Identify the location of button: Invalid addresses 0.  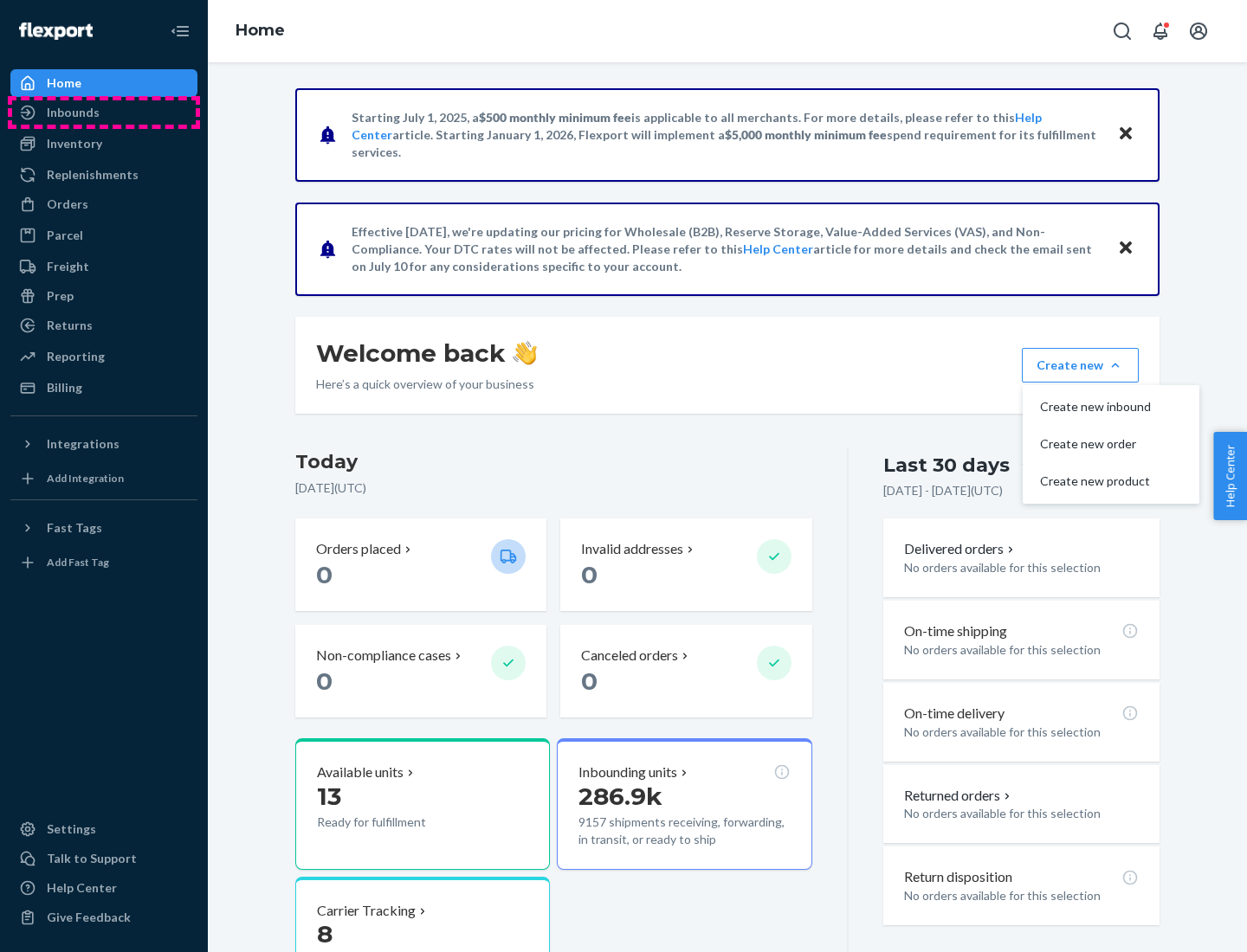
(686, 564).